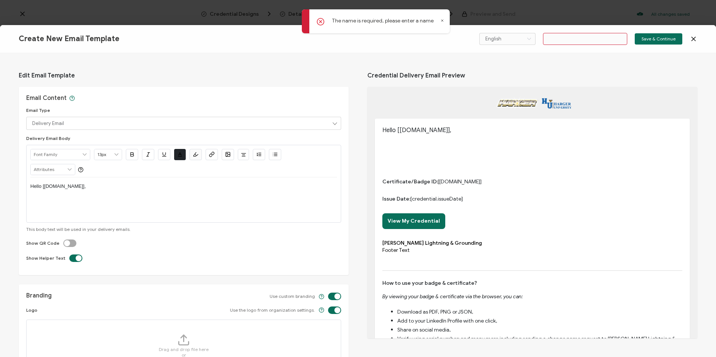 This screenshot has height=357, width=716. Describe the element at coordinates (536, 344) in the screenshot. I see `span: Verify using serial number; and many more including sending a change name request to [PERSON_NAME...` at that location.